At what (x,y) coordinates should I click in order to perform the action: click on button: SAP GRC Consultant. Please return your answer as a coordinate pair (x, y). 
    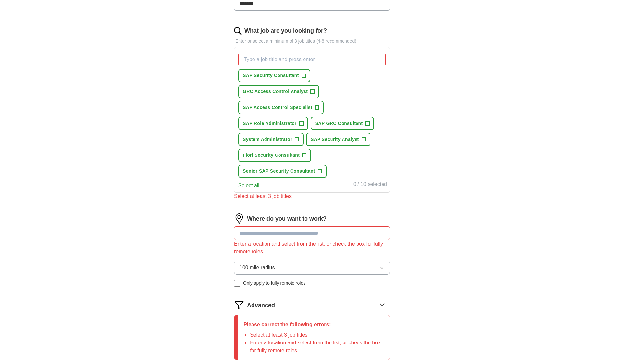
    Looking at the image, I should click on (342, 123).